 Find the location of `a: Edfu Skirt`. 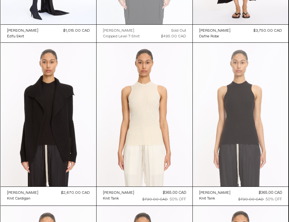

a: Edfu Skirt is located at coordinates (22, 36).